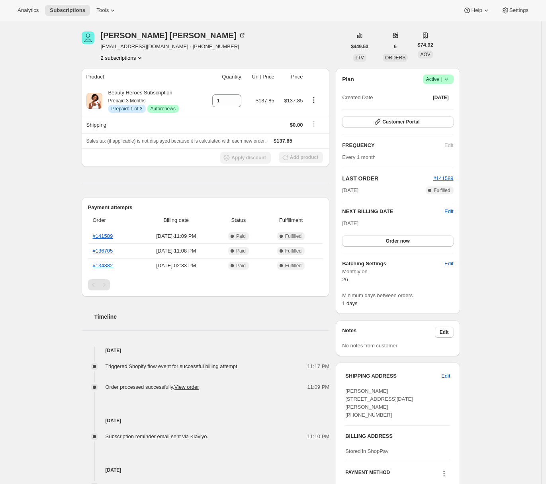  What do you see at coordinates (393, 145) in the screenshot?
I see `h2: FREQUENCY` at bounding box center [393, 145].